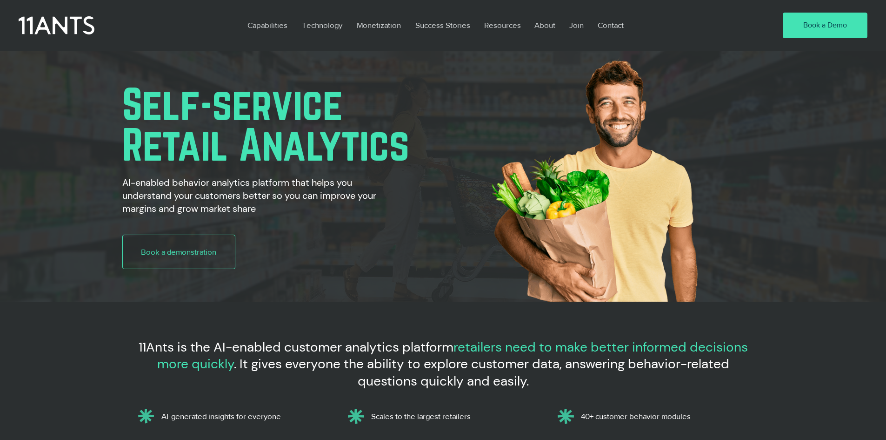 The height and width of the screenshot is (440, 886). I want to click on h2: AI-enabled behavior analytics platform that helps you understand your customers better so you can..., so click(262, 195).